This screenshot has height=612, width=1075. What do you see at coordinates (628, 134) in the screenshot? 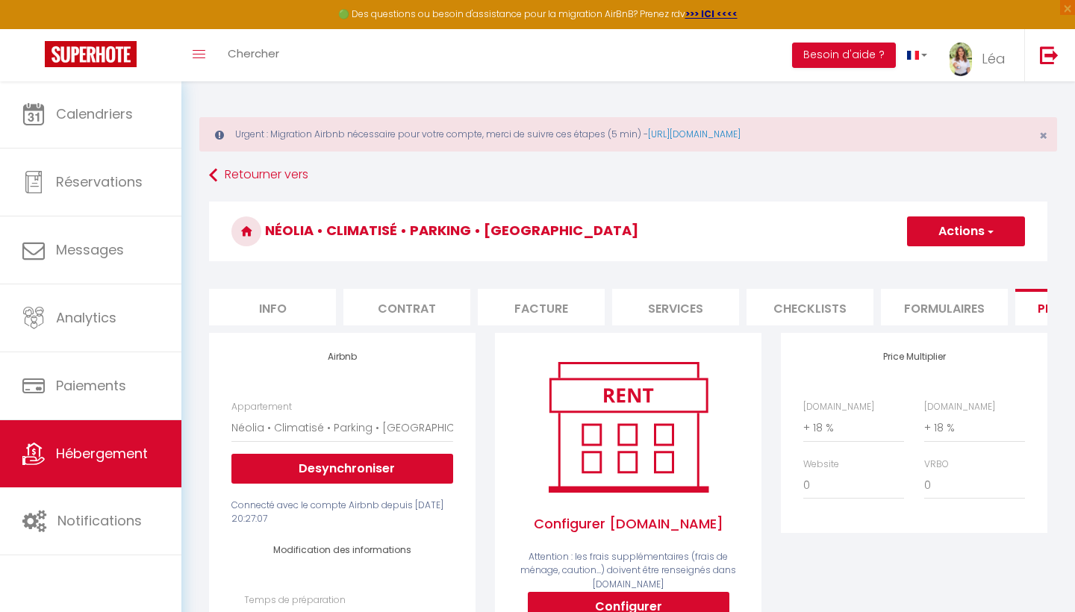
I see `div: Urgent : Migration Airbnb nécessaire pour votre compte, merci de suivre ces étapes (5 min) -` at bounding box center [628, 134].